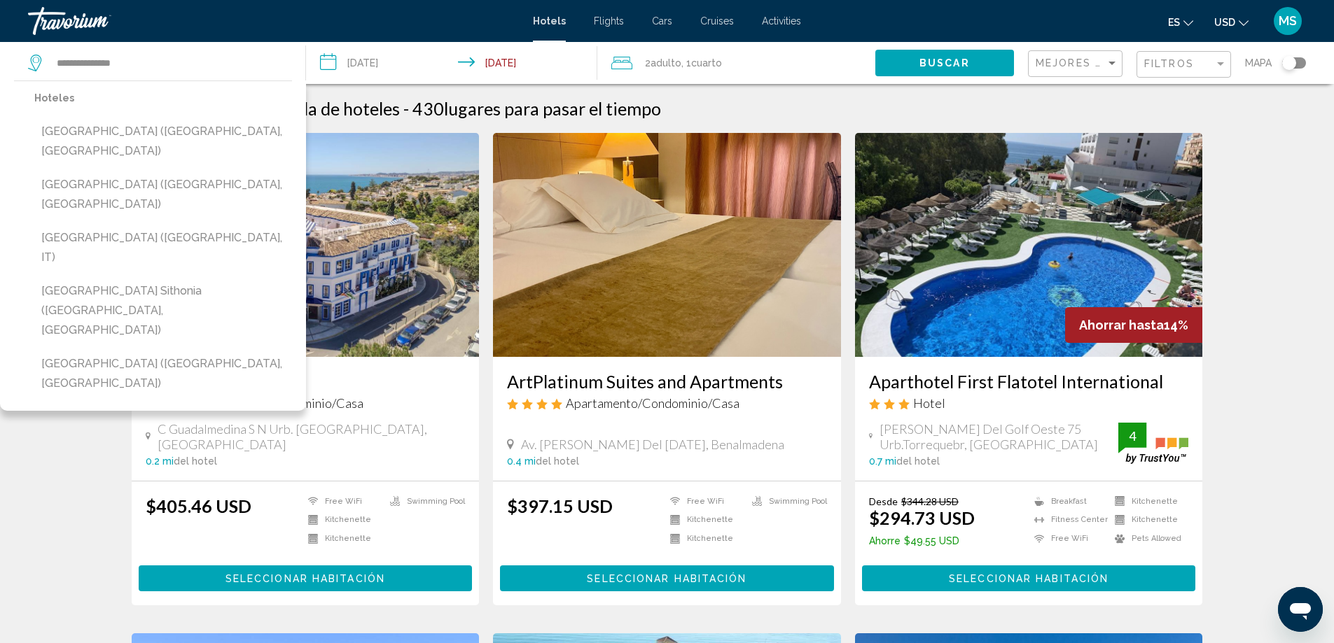 Image resolution: width=1334 pixels, height=643 pixels. Describe the element at coordinates (883, 501) in the screenshot. I see `span: Desde` at that location.